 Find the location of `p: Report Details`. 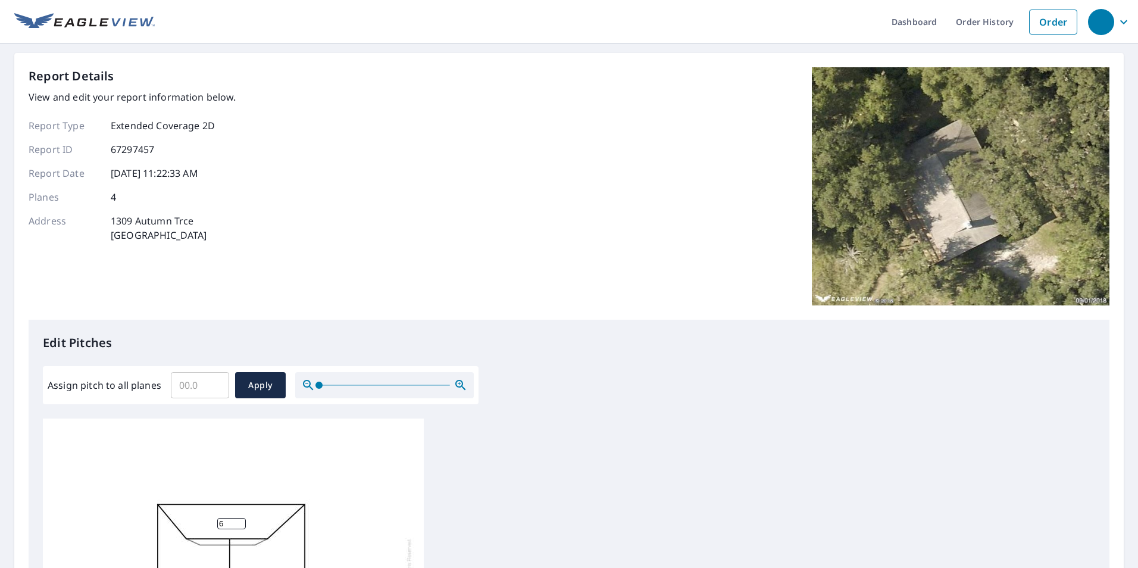

p: Report Details is located at coordinates (71, 76).